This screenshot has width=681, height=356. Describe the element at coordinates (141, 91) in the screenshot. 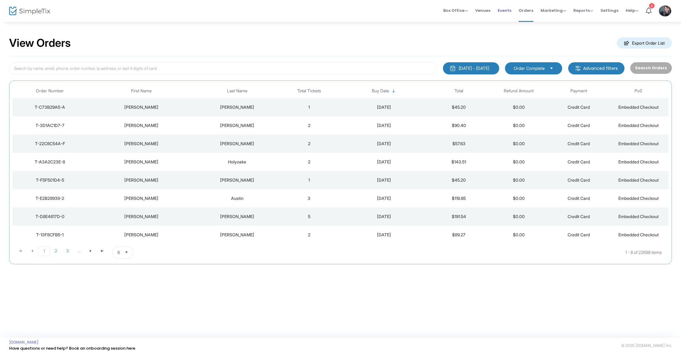

I see `span: First Name` at that location.